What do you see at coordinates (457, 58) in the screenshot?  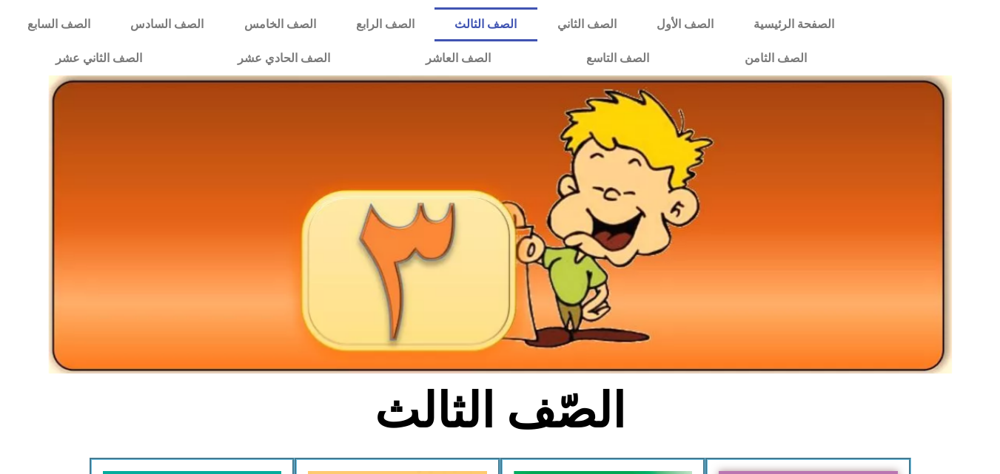 I see `a: الصف العاشر` at bounding box center [457, 58].